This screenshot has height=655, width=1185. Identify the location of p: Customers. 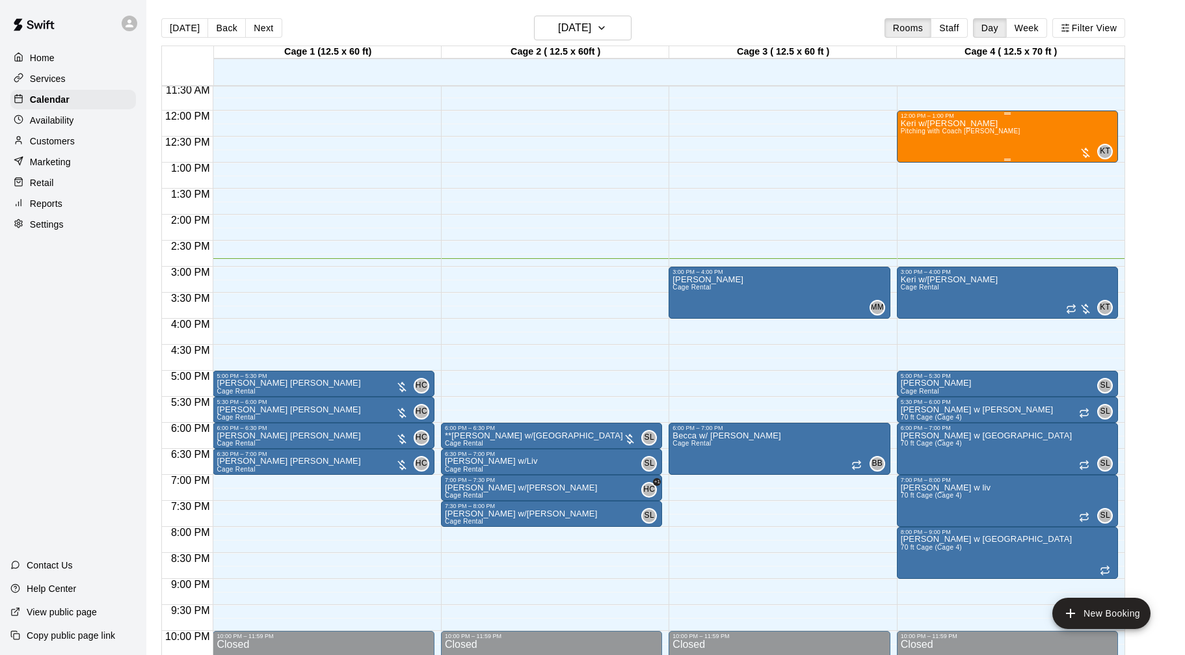
(52, 141).